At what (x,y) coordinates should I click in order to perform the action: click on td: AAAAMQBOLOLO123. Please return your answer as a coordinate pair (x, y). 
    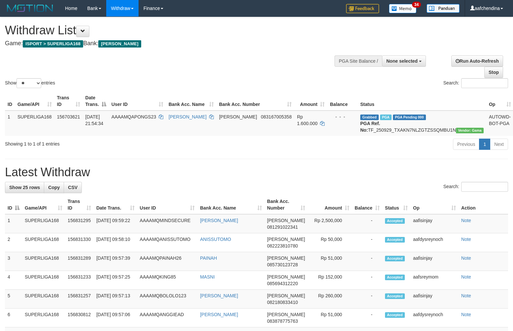
    Looking at the image, I should click on (167, 299).